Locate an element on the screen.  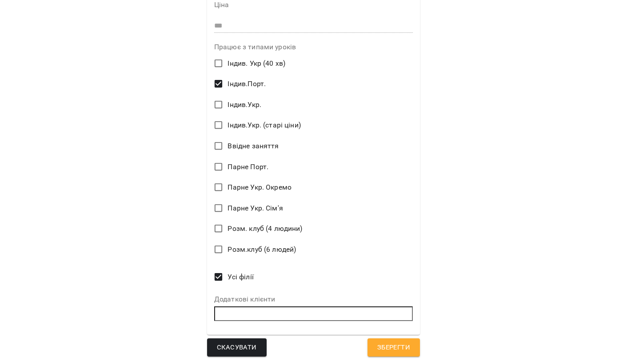
button: Зберегти is located at coordinates (394, 348).